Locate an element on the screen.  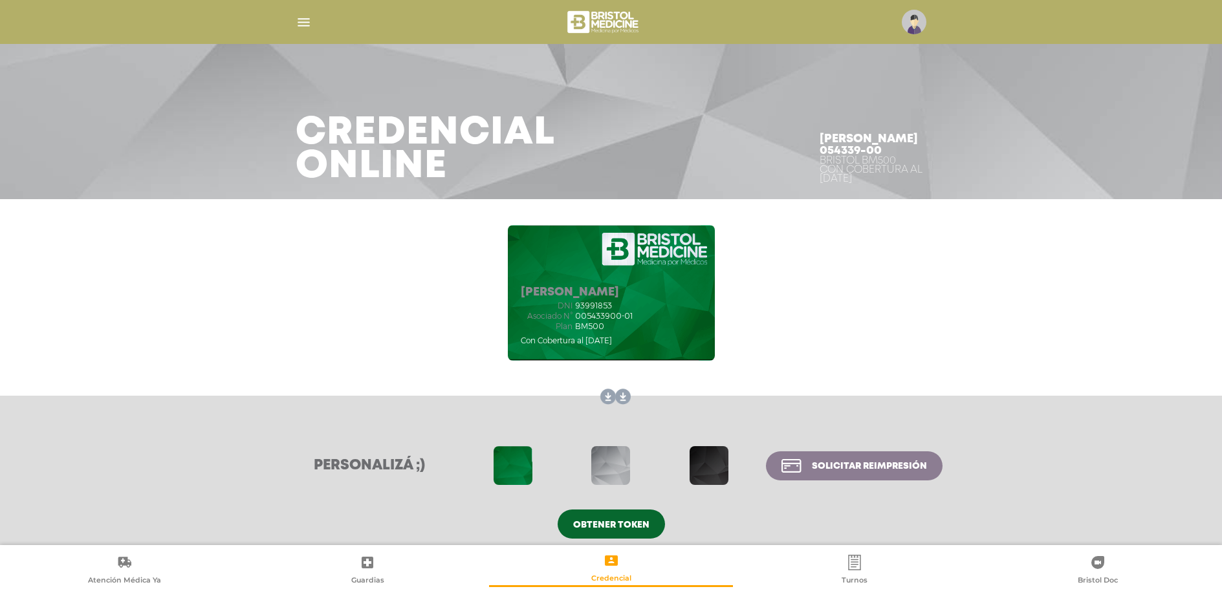
span: Plan is located at coordinates (547, 327).